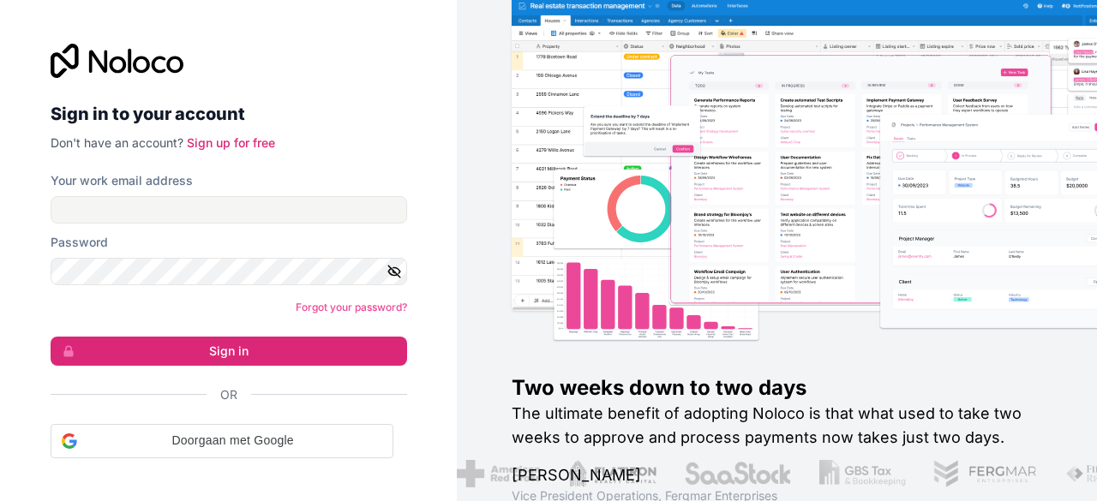 The image size is (1097, 501). Describe the element at coordinates (122, 181) in the screenshot. I see `label: Your work email address` at that location.